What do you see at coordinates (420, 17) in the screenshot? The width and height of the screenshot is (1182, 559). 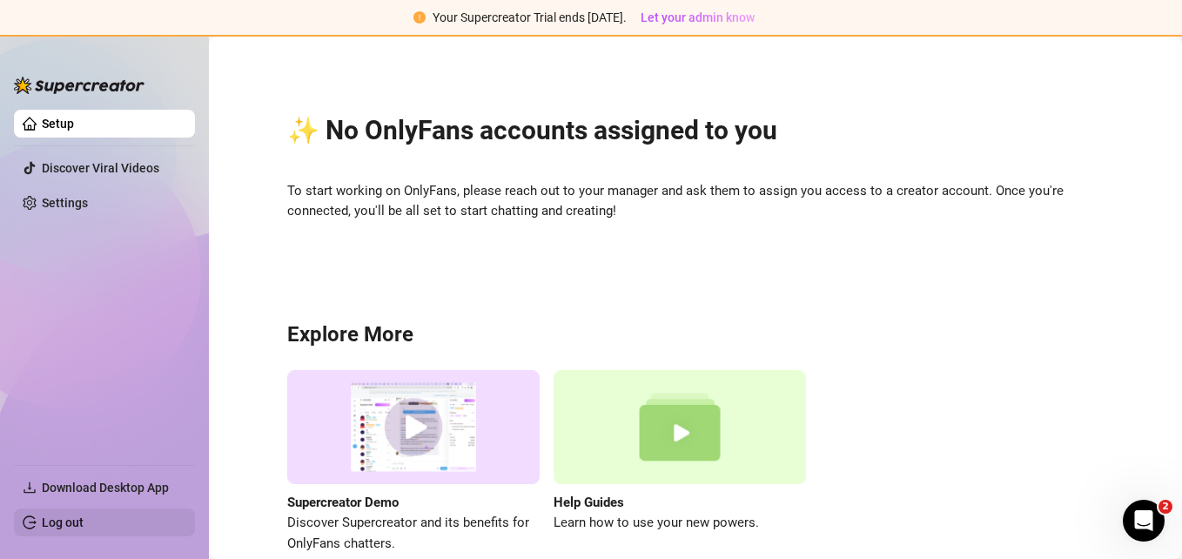 I see `span: exclamation-circle` at bounding box center [420, 17].